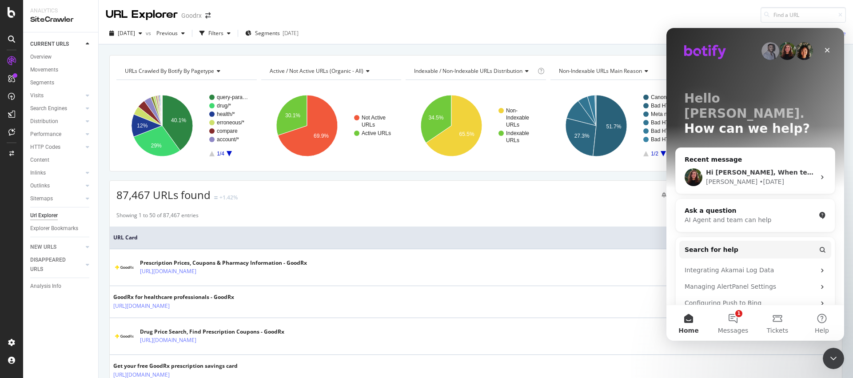  I want to click on text: Canonical…, so click(665, 97).